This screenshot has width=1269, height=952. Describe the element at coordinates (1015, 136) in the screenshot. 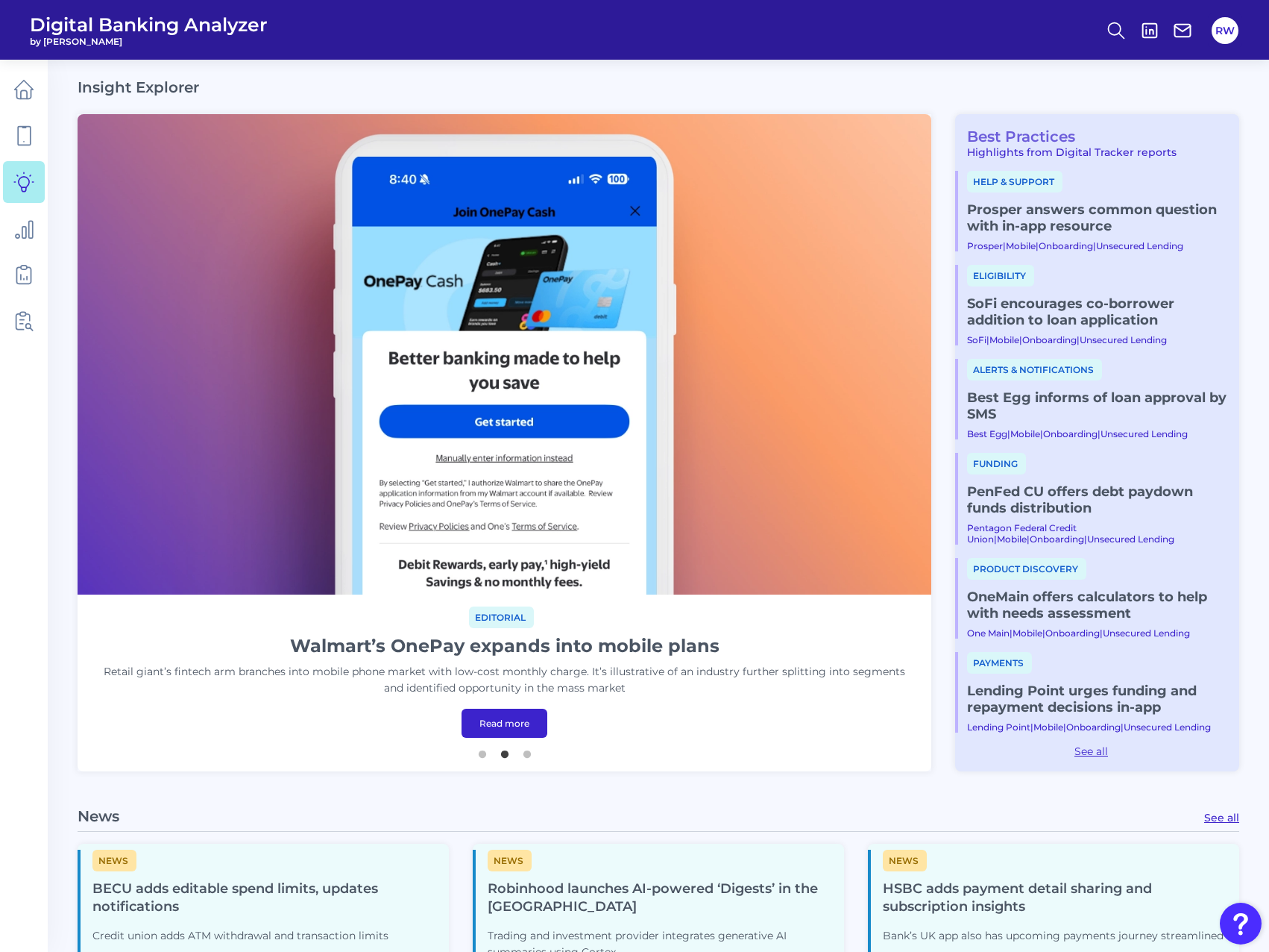

I see `a: Best Practices` at that location.